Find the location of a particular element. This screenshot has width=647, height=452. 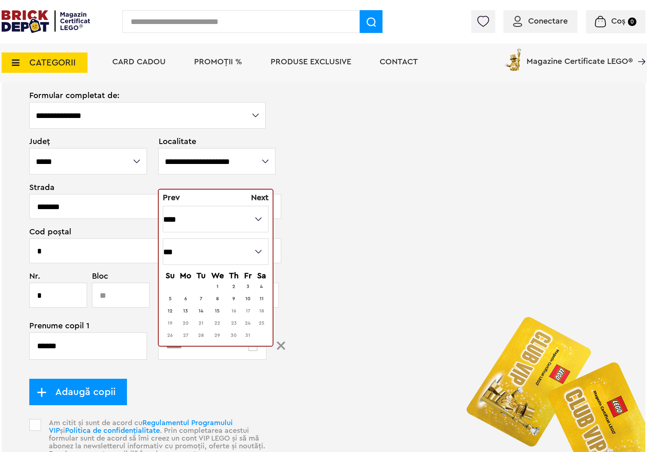

span: Produse exclusive is located at coordinates (311, 62).